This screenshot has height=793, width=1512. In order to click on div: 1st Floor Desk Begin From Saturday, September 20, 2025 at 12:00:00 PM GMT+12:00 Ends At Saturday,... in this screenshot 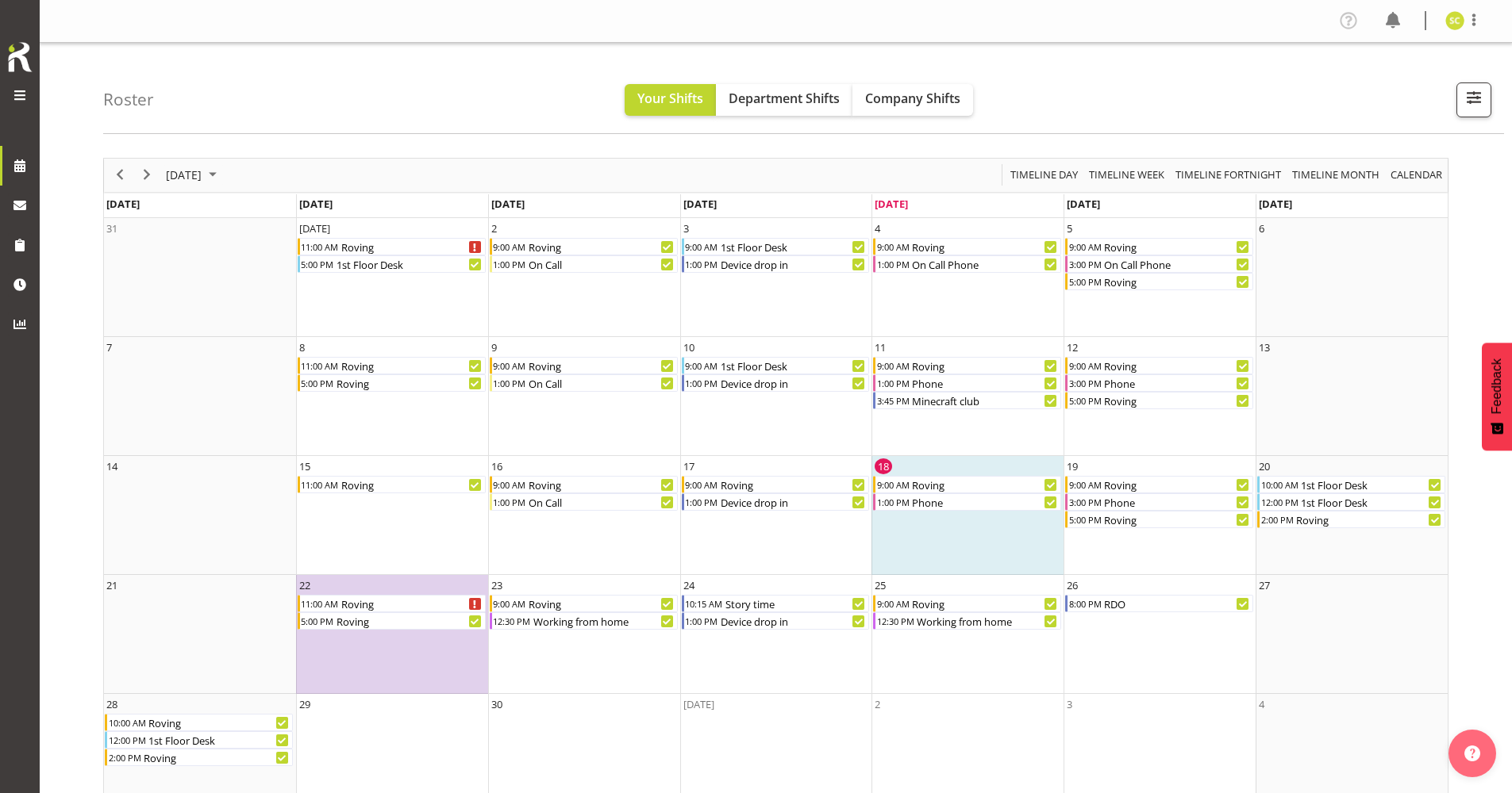, I will do `click(1351, 502)`.